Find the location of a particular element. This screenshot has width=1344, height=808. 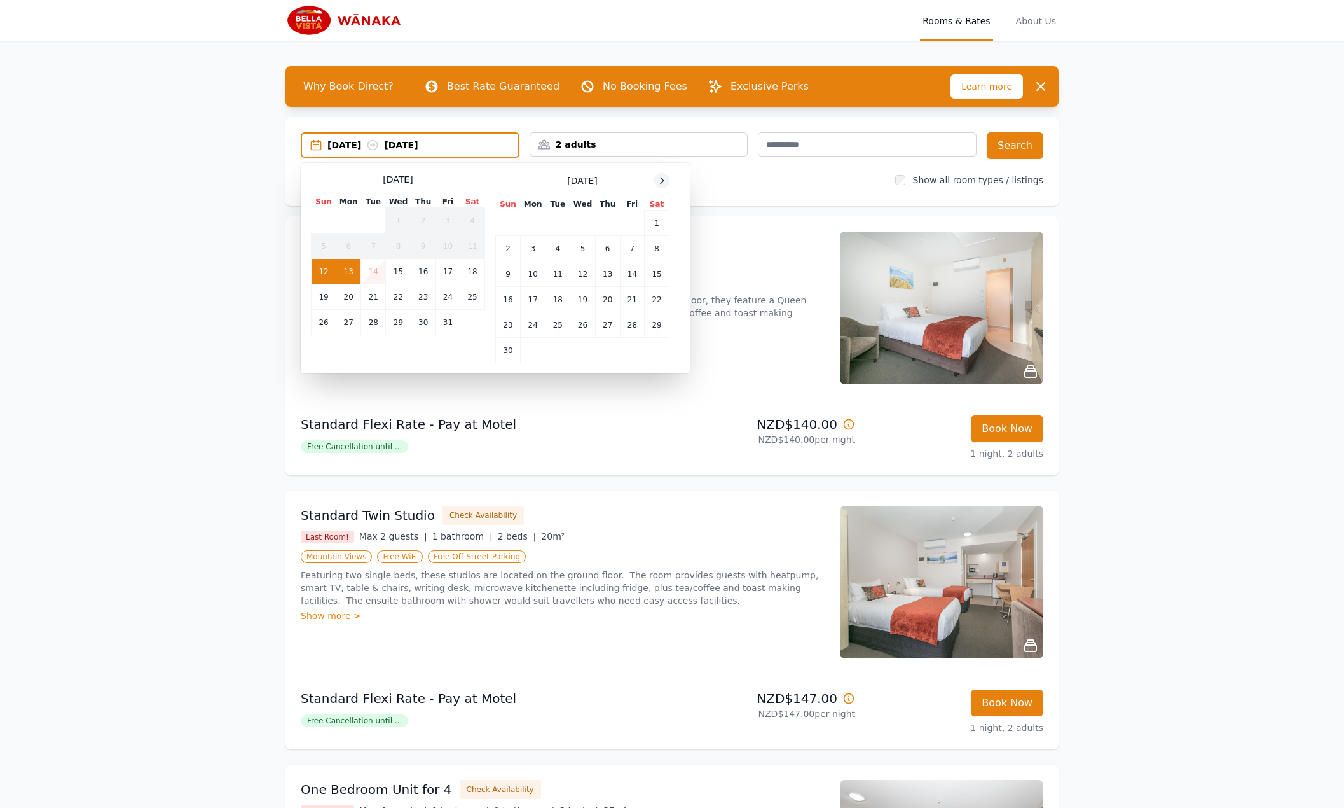

td: 5 is located at coordinates (582, 249).